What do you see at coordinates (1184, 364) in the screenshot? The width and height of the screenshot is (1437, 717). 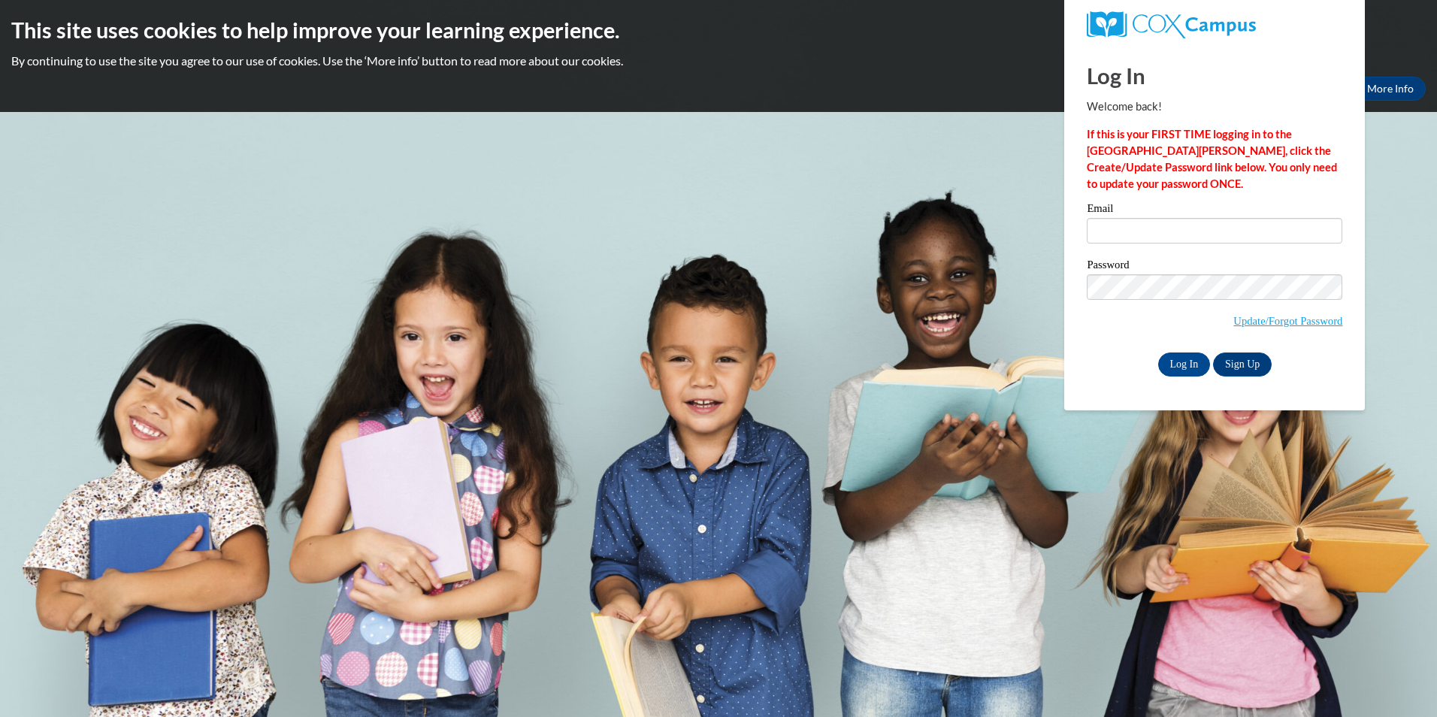 I see `input: Log In` at bounding box center [1184, 364].